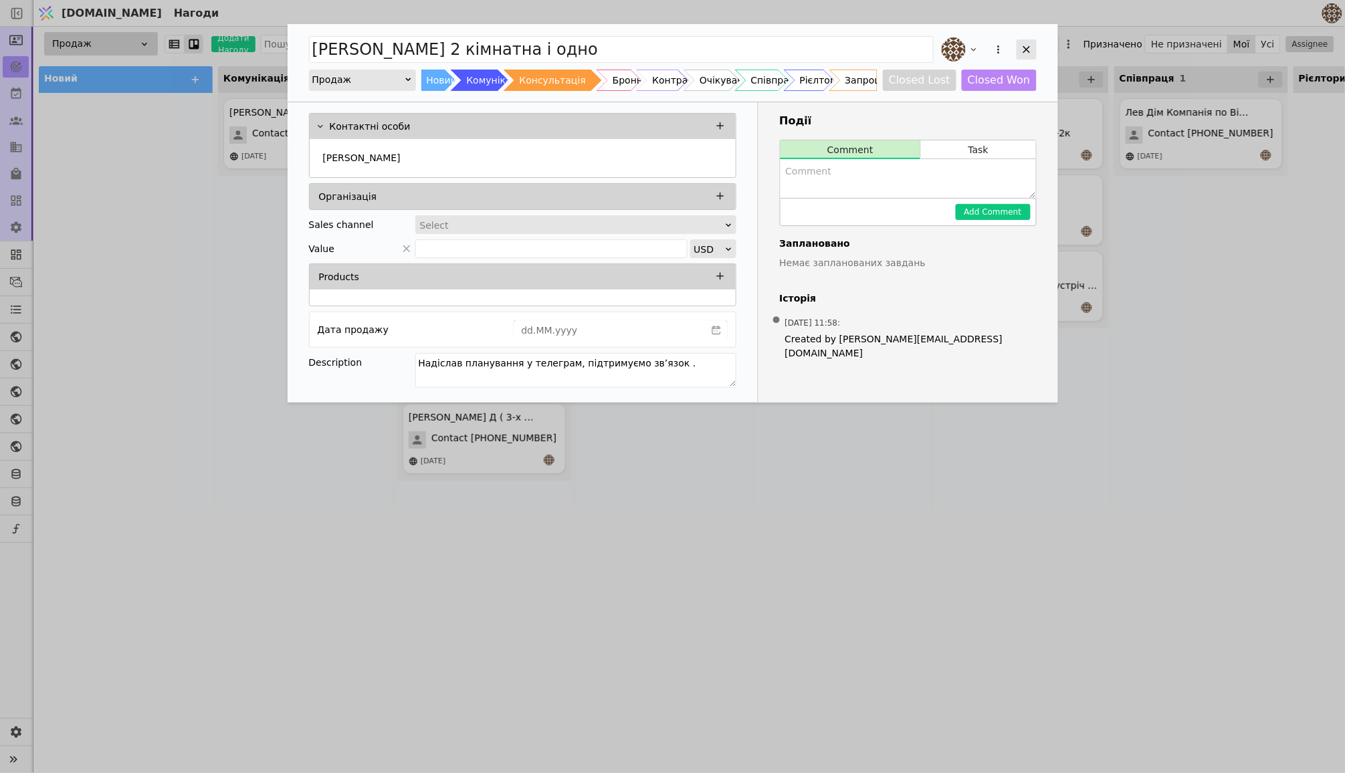 Image resolution: width=1345 pixels, height=773 pixels. I want to click on button: Closed Won, so click(999, 80).